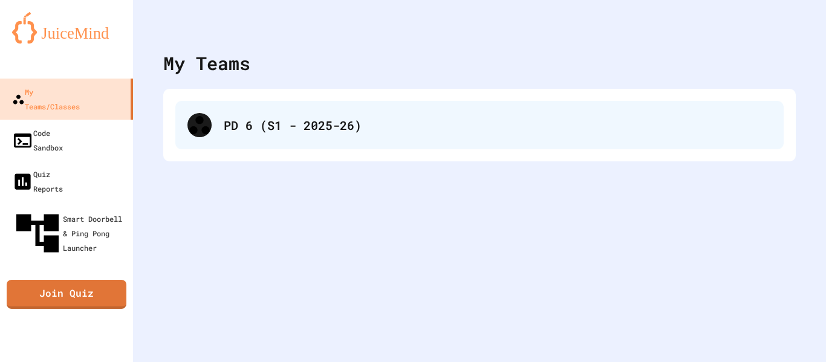 The image size is (826, 362). Describe the element at coordinates (207, 63) in the screenshot. I see `div: My Teams` at that location.